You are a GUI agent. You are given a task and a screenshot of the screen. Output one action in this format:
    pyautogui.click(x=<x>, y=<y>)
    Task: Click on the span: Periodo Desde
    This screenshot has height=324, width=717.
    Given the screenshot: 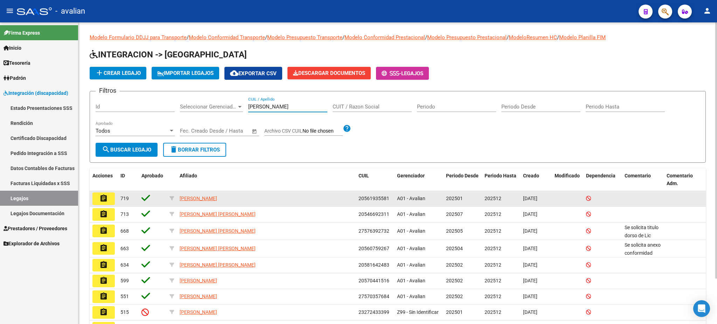 What is the action you would take?
    pyautogui.click(x=462, y=176)
    